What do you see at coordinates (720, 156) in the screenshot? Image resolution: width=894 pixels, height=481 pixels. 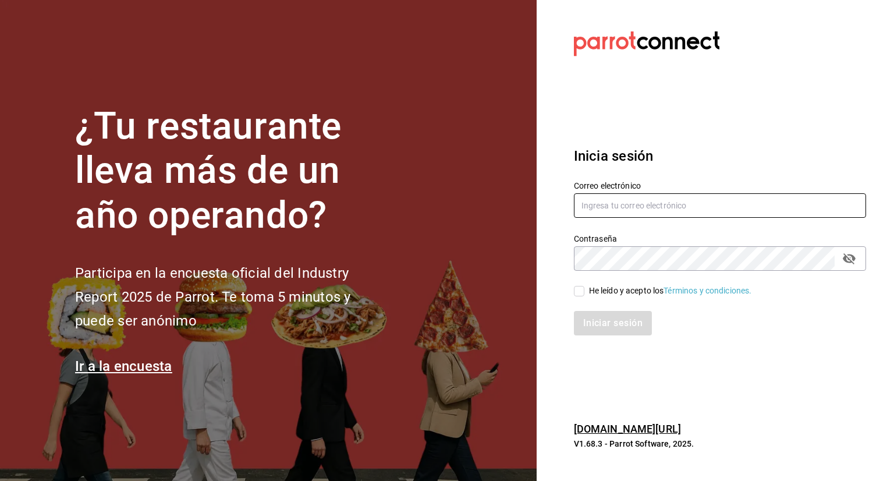 I see `h3: Inicia sesión` at bounding box center [720, 156].